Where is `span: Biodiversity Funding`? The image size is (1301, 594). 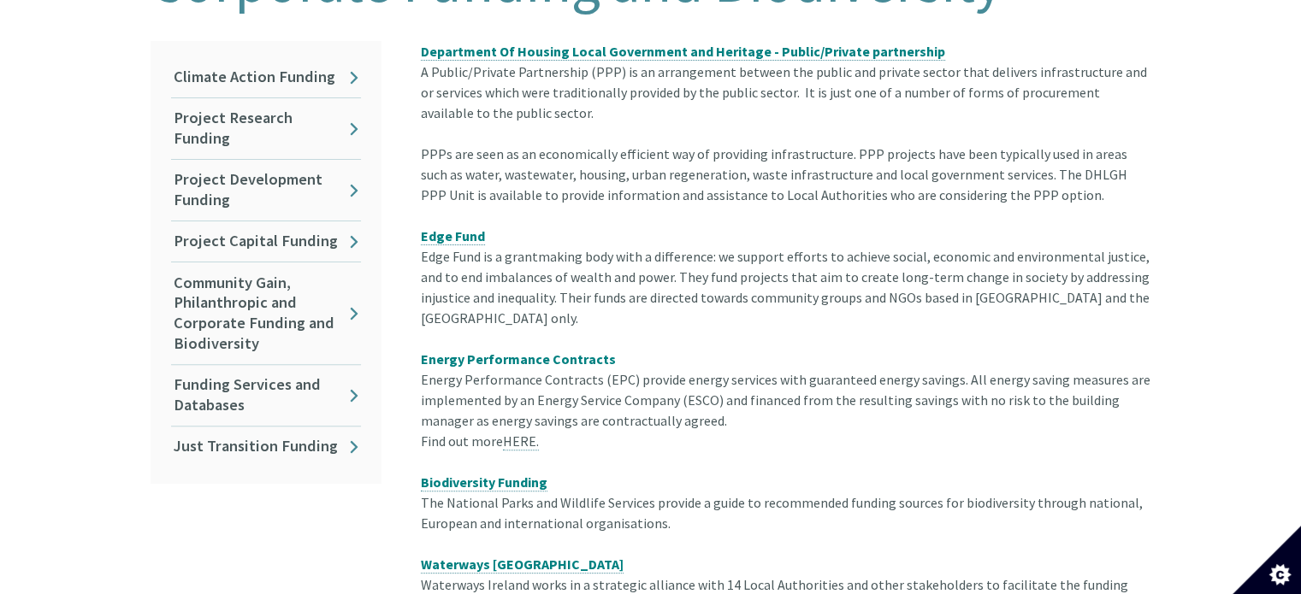
span: Biodiversity Funding is located at coordinates (484, 482).